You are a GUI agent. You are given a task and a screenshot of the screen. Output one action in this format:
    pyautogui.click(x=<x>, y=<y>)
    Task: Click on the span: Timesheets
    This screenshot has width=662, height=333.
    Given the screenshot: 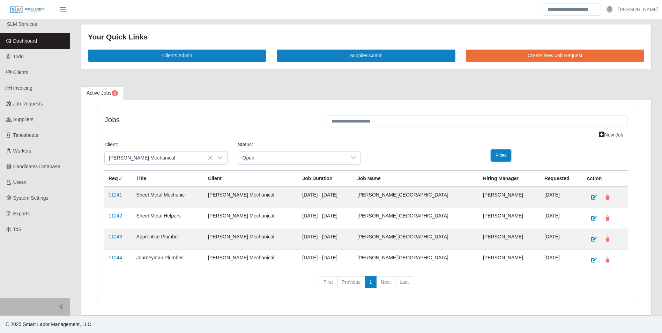 What is the action you would take?
    pyautogui.click(x=26, y=135)
    